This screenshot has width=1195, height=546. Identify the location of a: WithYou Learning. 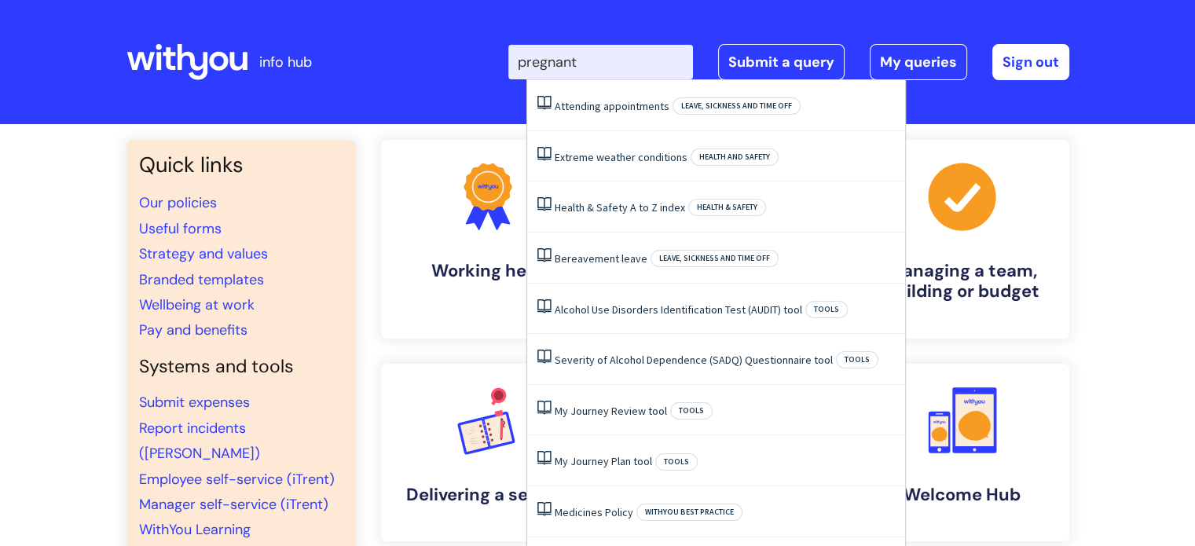
(195, 530).